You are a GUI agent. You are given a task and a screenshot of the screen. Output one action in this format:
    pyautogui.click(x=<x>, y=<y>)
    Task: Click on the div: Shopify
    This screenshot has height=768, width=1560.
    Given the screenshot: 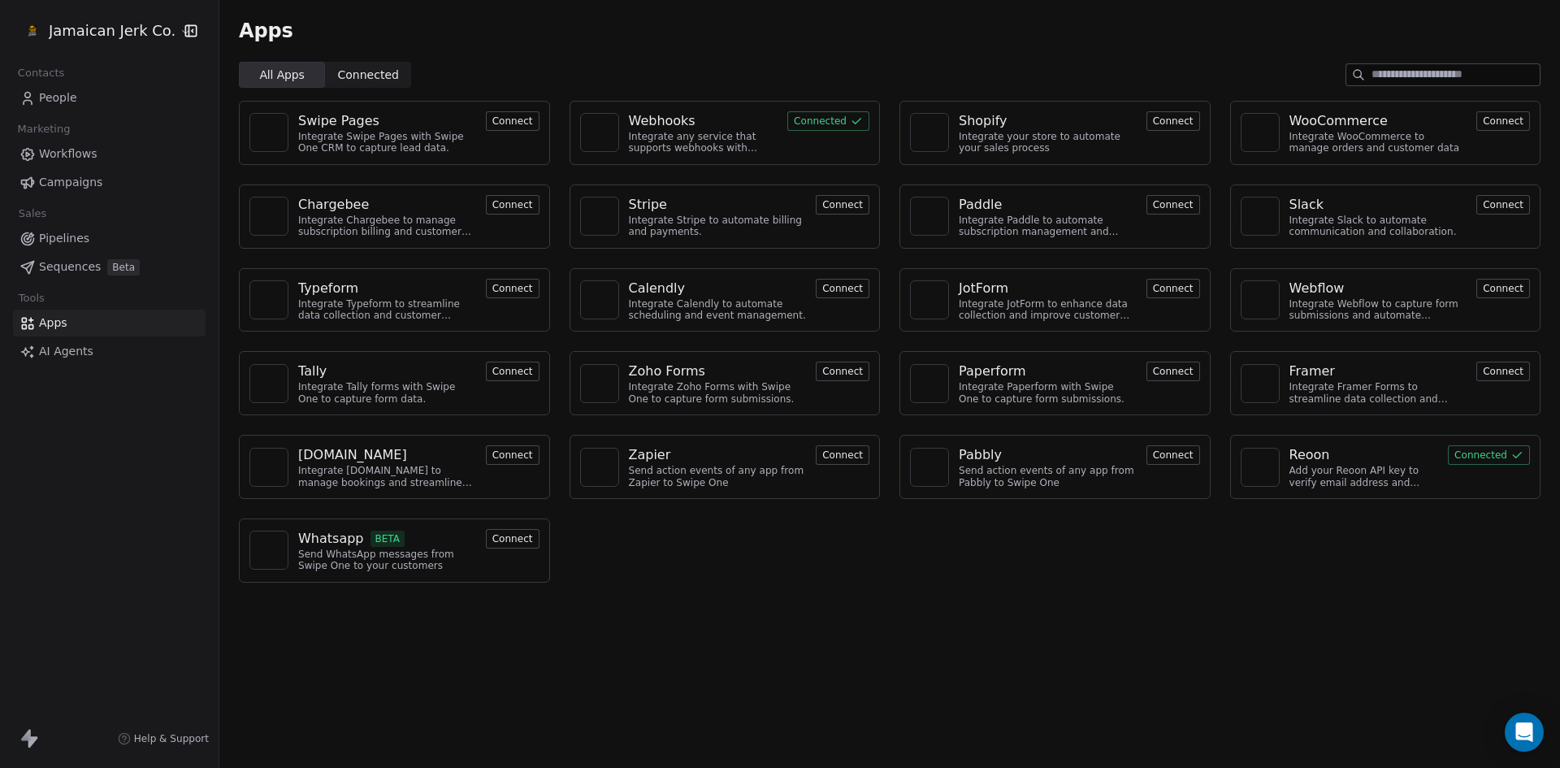 What is the action you would take?
    pyautogui.click(x=983, y=121)
    